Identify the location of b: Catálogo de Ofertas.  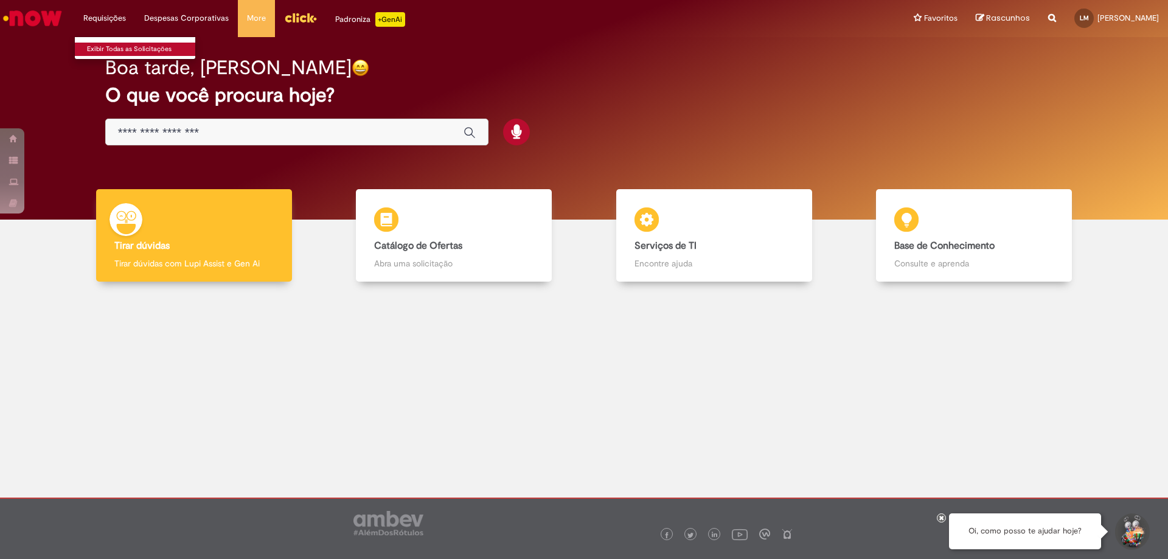
(418, 246).